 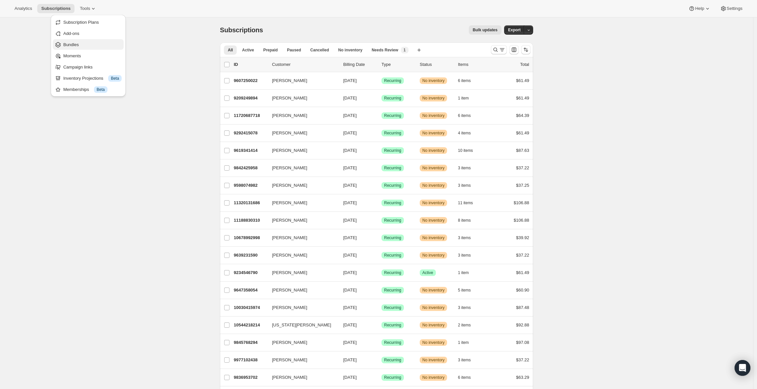 What do you see at coordinates (23, 9) in the screenshot?
I see `span: Analytics` at bounding box center [23, 9].